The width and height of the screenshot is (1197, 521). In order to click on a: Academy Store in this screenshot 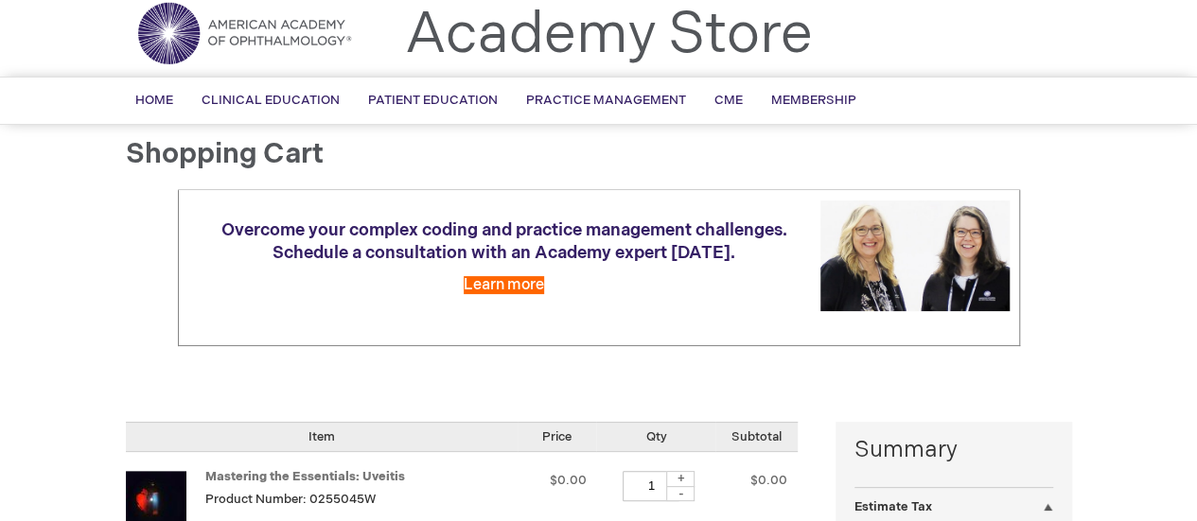, I will do `click(608, 35)`.